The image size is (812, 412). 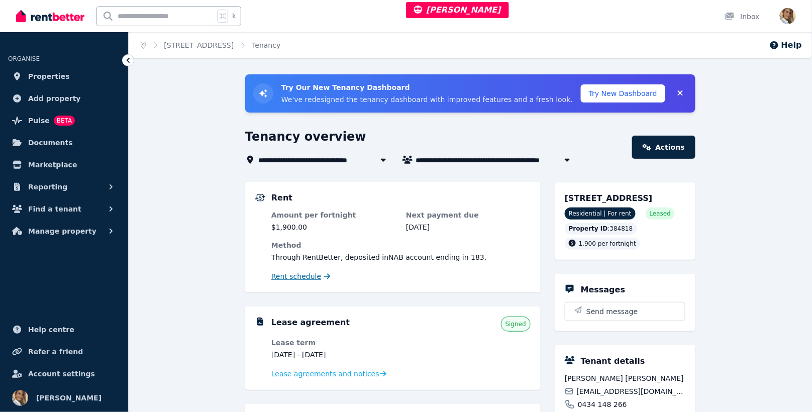 What do you see at coordinates (54, 98) in the screenshot?
I see `span: Add property` at bounding box center [54, 98].